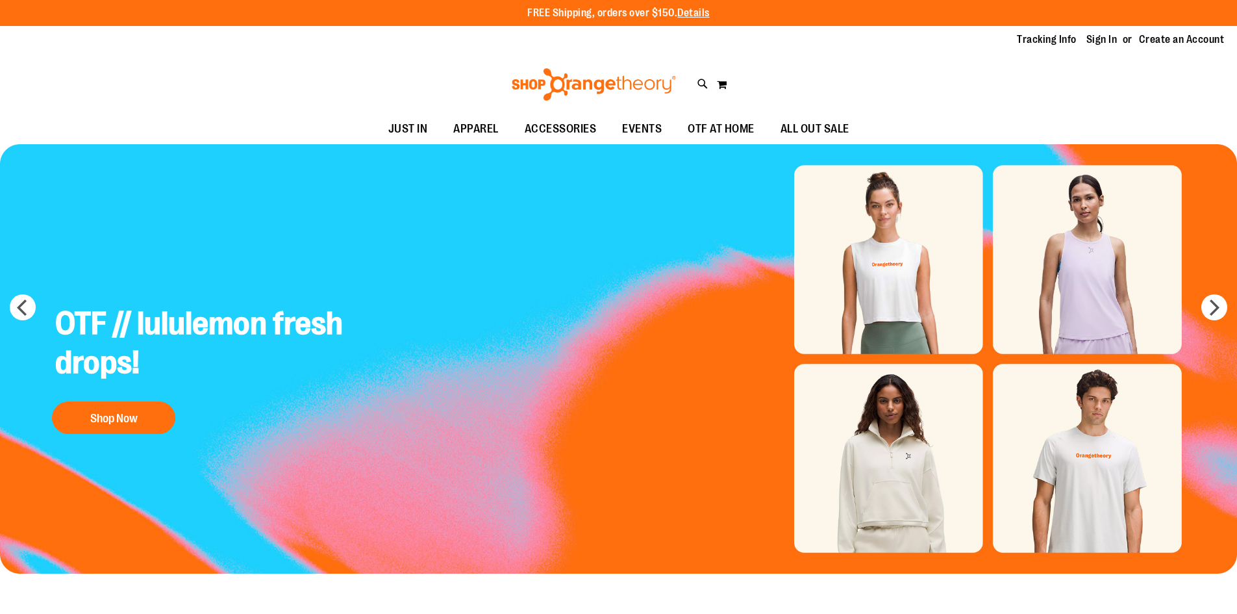  I want to click on p: FREE Shipping, orders over $150., so click(618, 13).